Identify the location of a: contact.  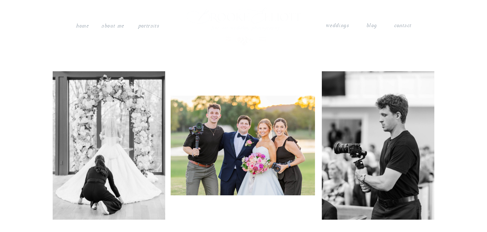
(403, 25).